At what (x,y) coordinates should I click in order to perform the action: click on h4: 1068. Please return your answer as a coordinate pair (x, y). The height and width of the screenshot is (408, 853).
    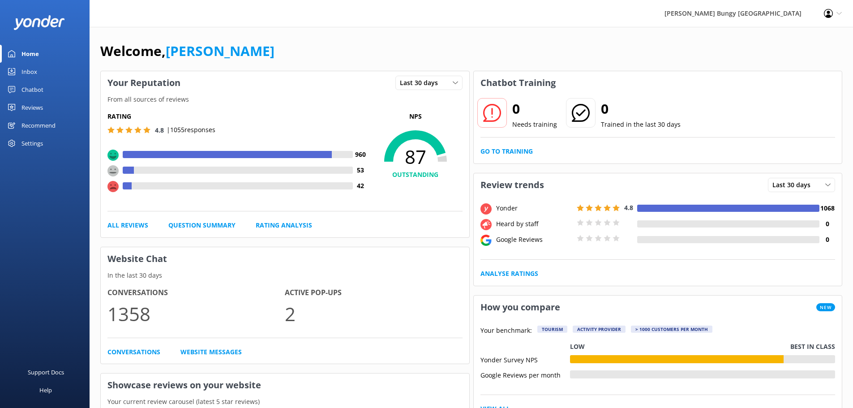
    Looking at the image, I should click on (827, 208).